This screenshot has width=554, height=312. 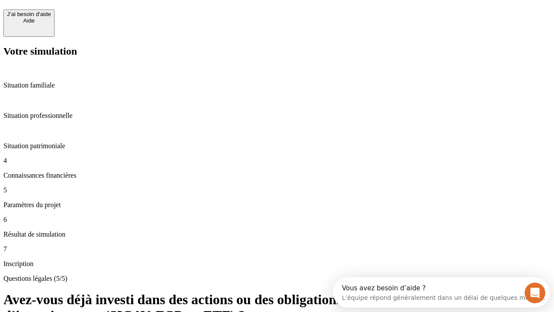 I want to click on p: 7, so click(x=277, y=249).